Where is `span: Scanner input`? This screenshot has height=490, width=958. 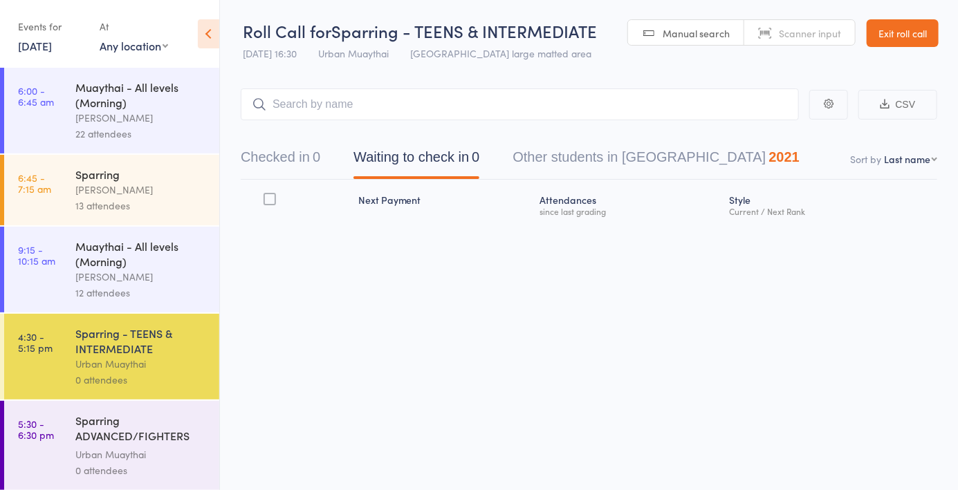 span: Scanner input is located at coordinates (810, 33).